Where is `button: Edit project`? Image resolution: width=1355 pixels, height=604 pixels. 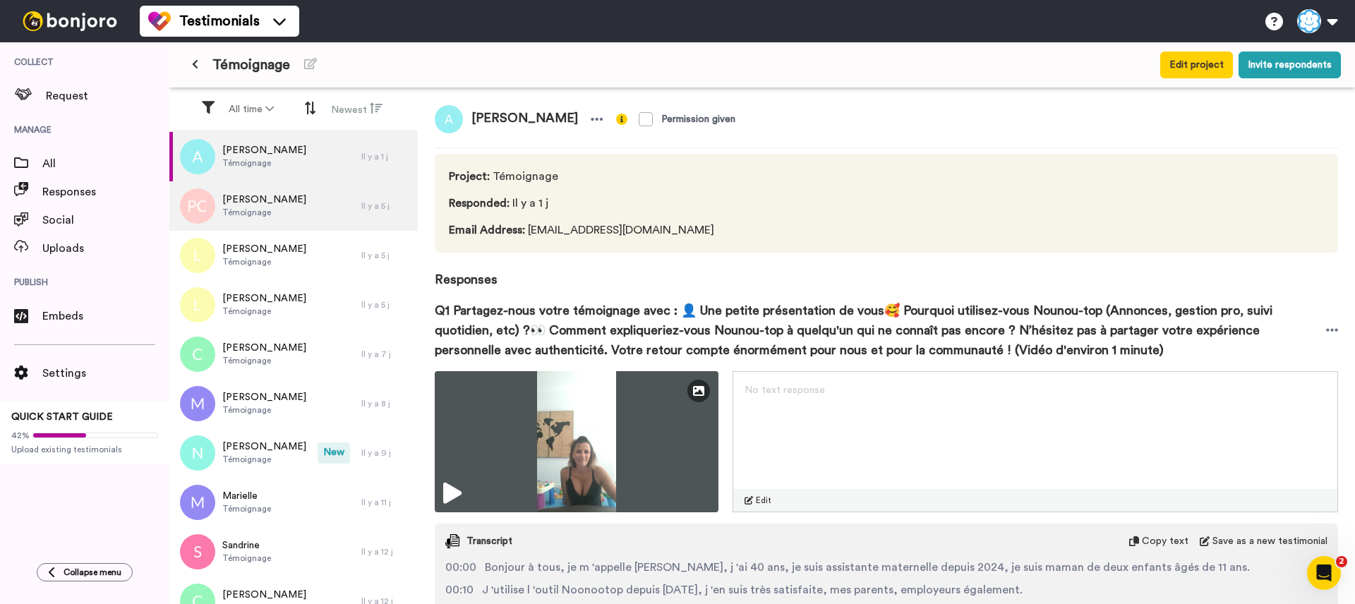
button: Edit project is located at coordinates (1197, 65).